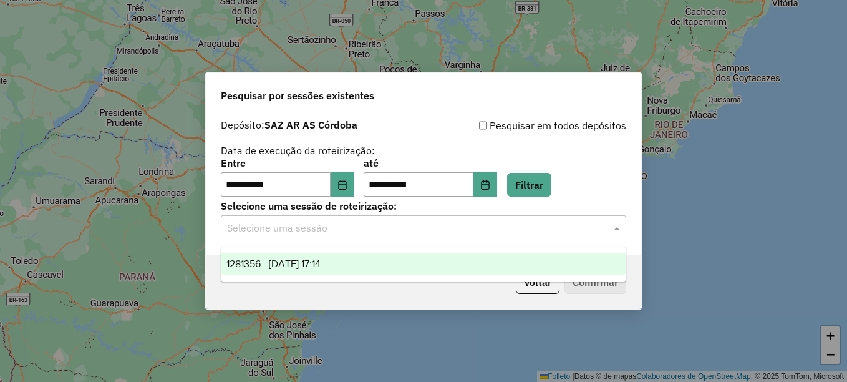 Image resolution: width=847 pixels, height=382 pixels. I want to click on label: Selecione uma sessão de roteirização:, so click(423, 206).